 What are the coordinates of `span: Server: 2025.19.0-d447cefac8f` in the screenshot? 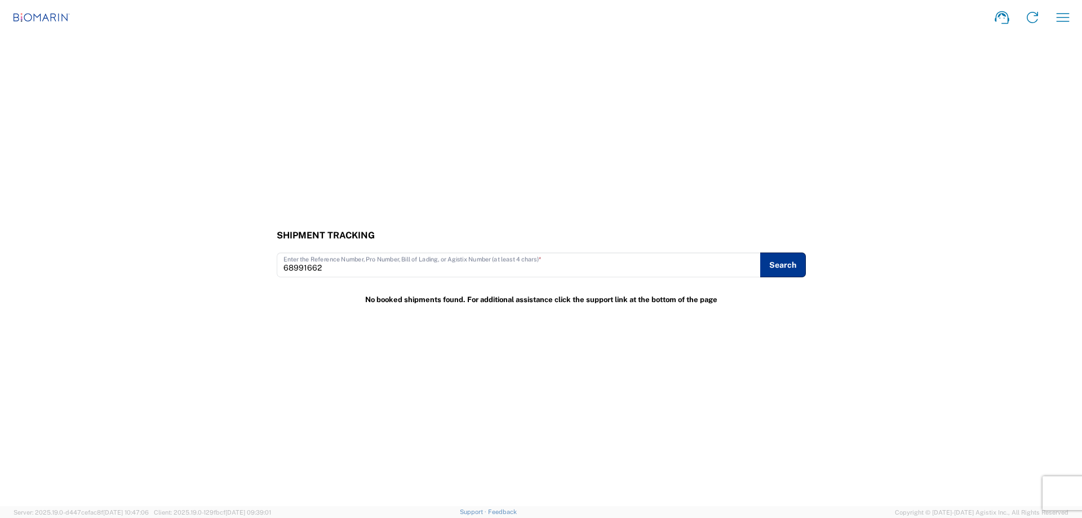 It's located at (81, 512).